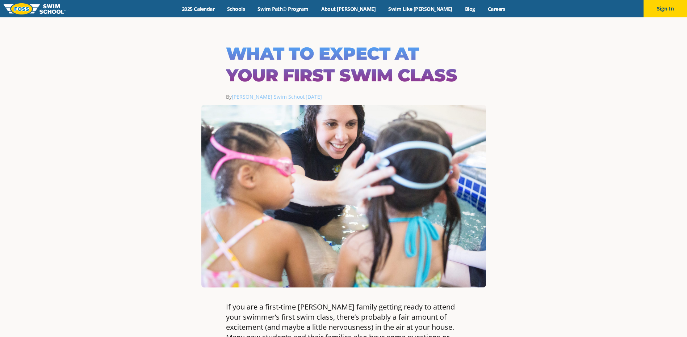 This screenshot has height=337, width=687. What do you see at coordinates (236, 9) in the screenshot?
I see `a: Schools` at bounding box center [236, 9].